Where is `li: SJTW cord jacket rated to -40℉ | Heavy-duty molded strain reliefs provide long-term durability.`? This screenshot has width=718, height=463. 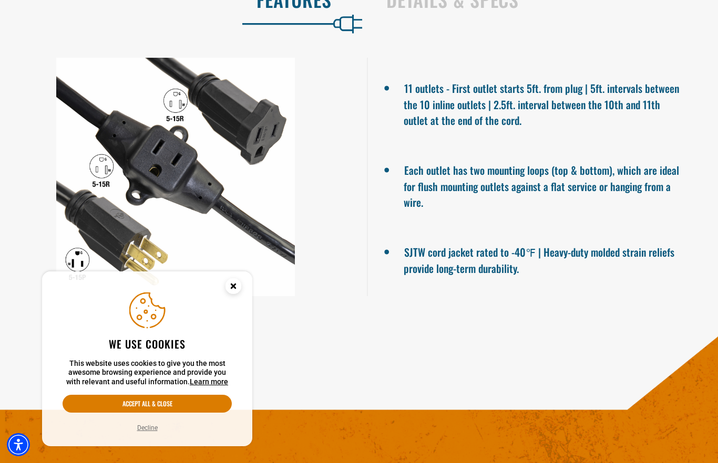 li: SJTW cord jacket rated to -40℉ | Heavy-duty molded strain reliefs provide long-term durability. is located at coordinates (542, 259).